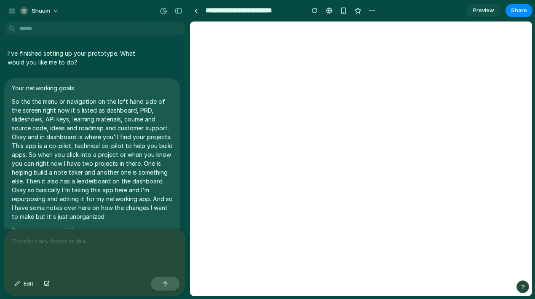  What do you see at coordinates (483, 11) in the screenshot?
I see `a: Preview` at bounding box center [483, 11].